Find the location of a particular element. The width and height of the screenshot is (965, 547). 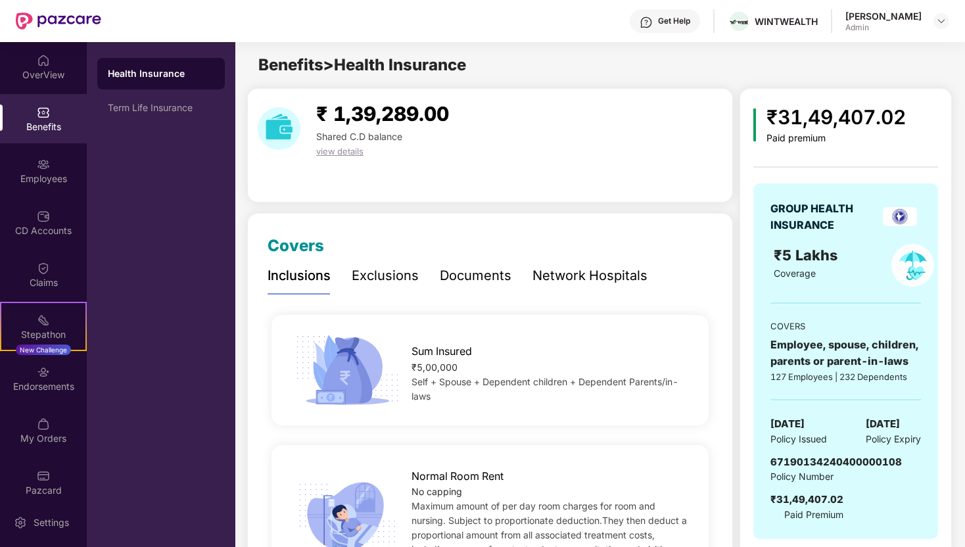

div: Inclusions is located at coordinates (299, 275).